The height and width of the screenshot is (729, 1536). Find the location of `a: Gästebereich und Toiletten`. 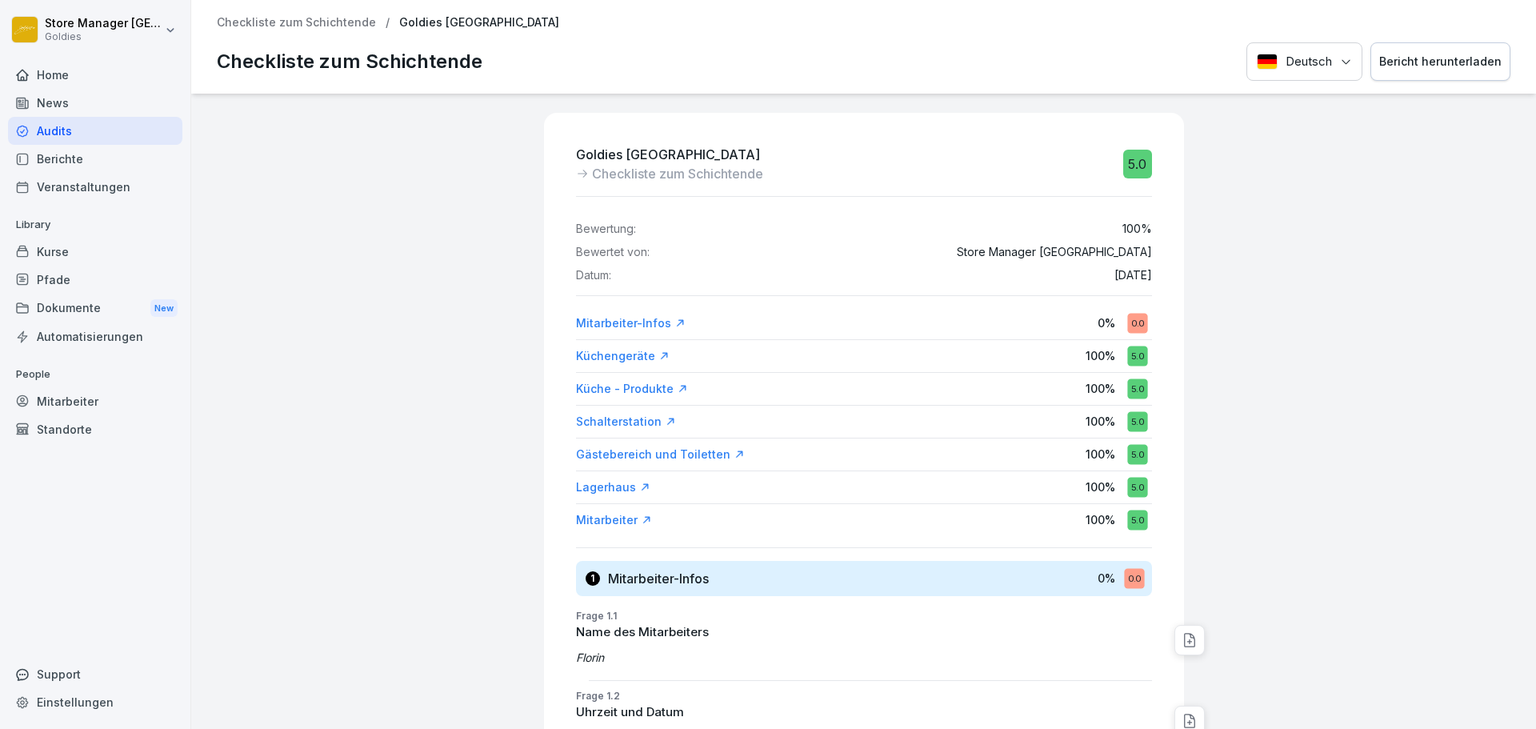

a: Gästebereich und Toiletten is located at coordinates (660, 454).